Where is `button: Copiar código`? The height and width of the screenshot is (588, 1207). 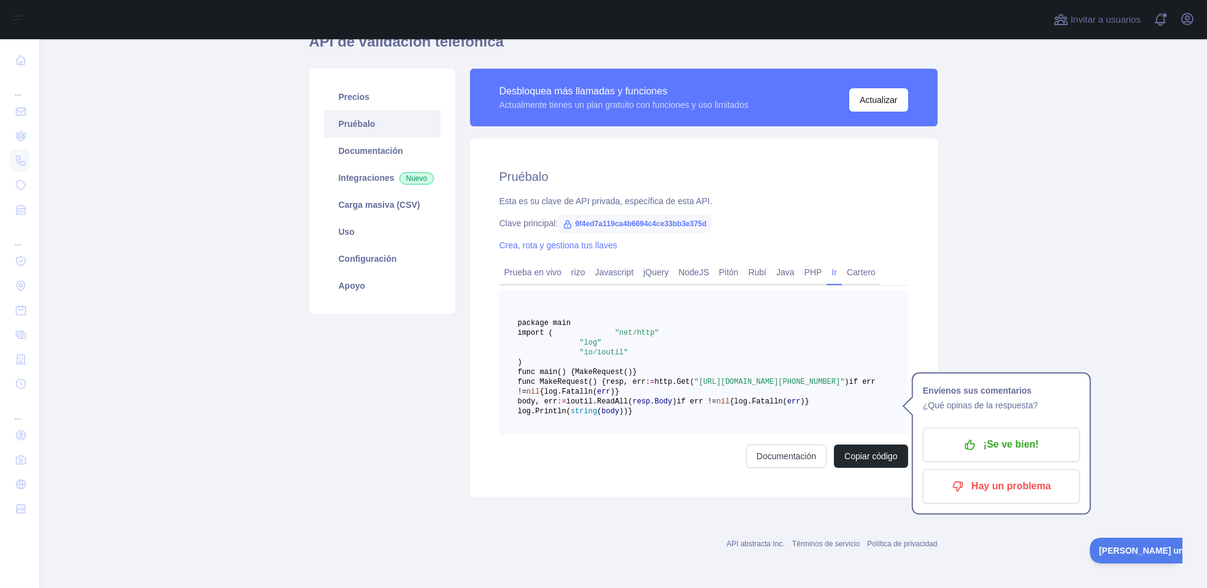
button: Copiar código is located at coordinates (871, 457).